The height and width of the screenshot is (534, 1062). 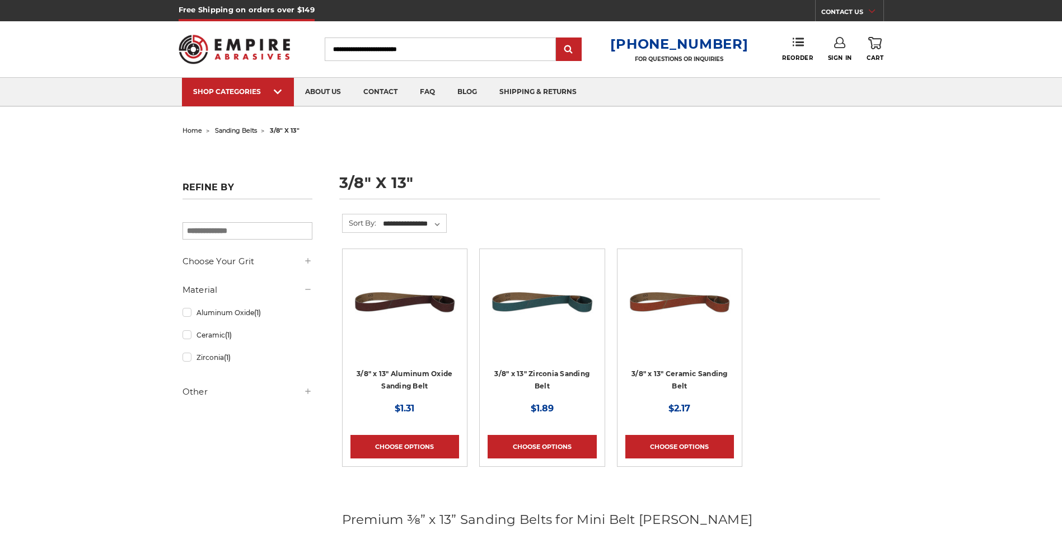 What do you see at coordinates (247, 335) in the screenshot?
I see `a: Ceramic` at bounding box center [247, 335].